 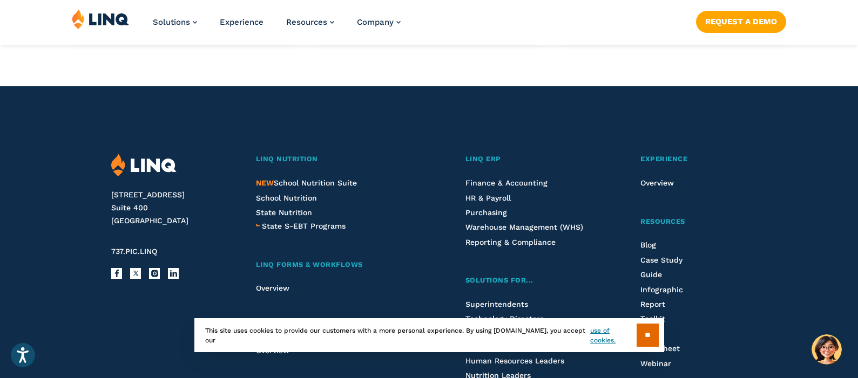 What do you see at coordinates (276, 26) in the screenshot?
I see `nav: Primary Navigation` at bounding box center [276, 26].